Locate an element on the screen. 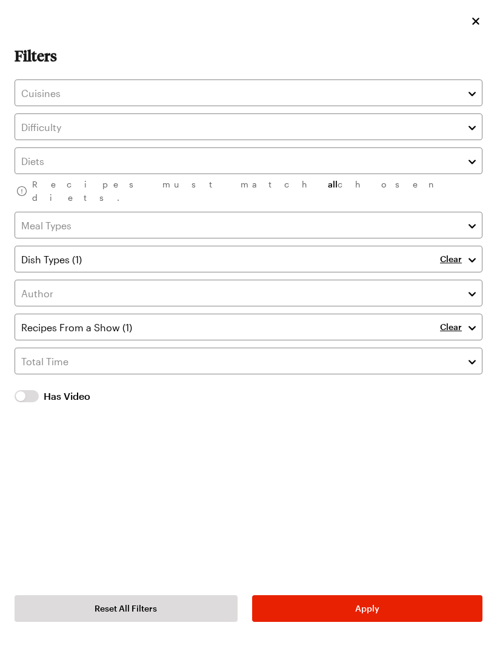 This screenshot has height=651, width=497. input: Recipes From a Show (1) is located at coordinates (249, 327).